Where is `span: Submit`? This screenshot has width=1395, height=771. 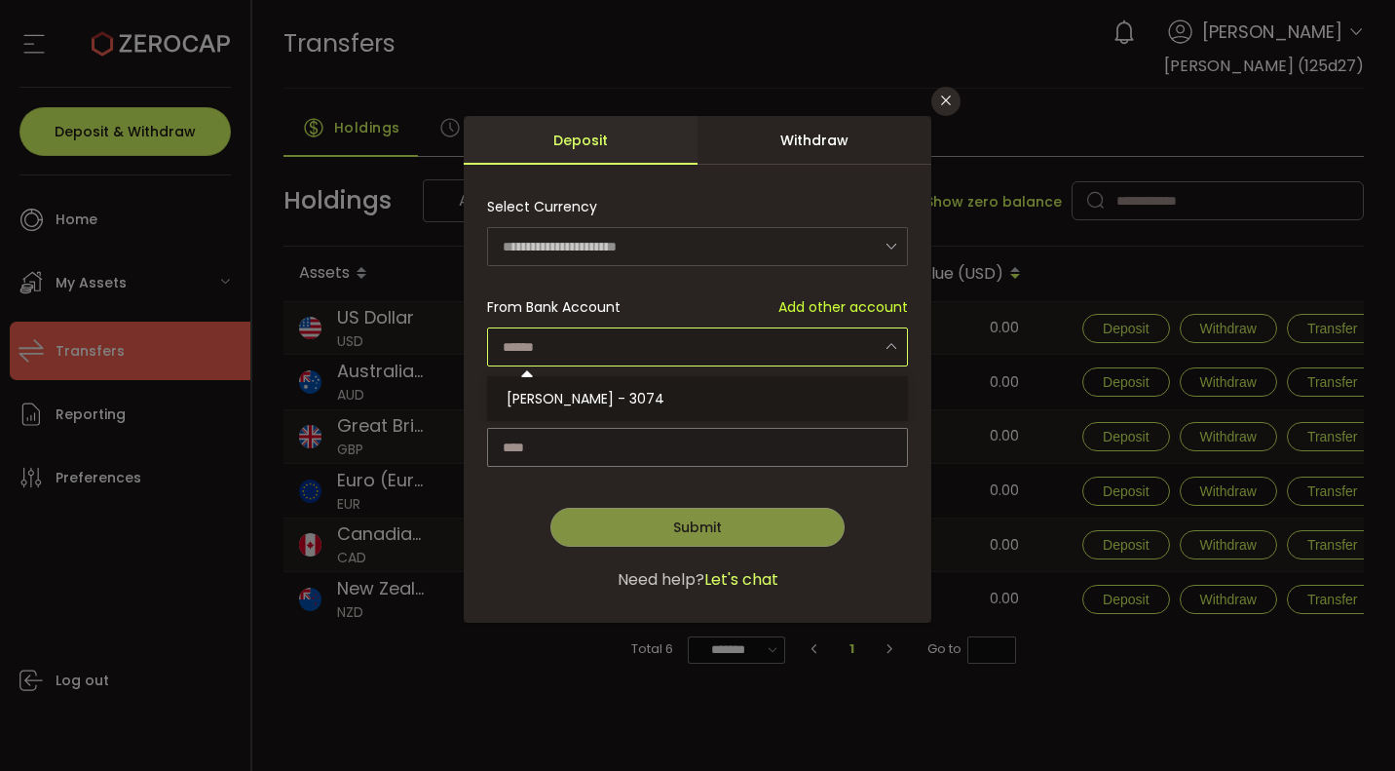
span: Submit is located at coordinates (698, 527).